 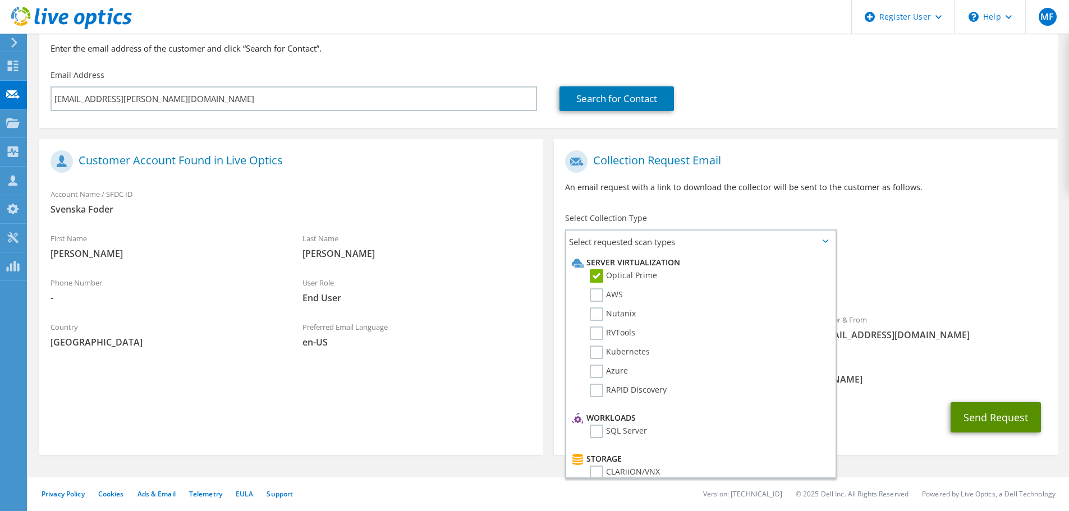 I want to click on a: Cookies, so click(x=111, y=494).